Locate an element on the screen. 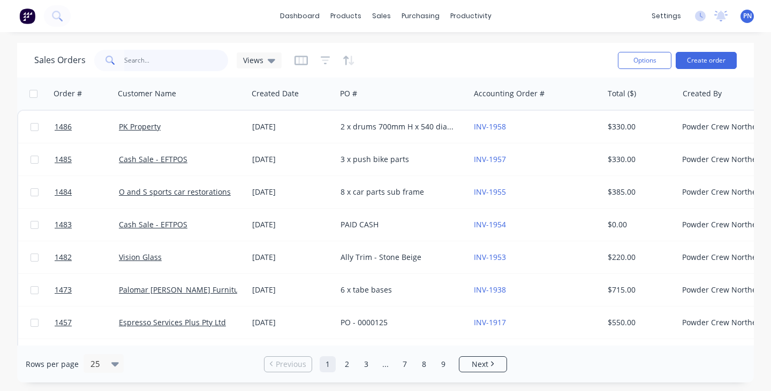 The width and height of the screenshot is (771, 391). a: INV-1917 is located at coordinates (490, 322).